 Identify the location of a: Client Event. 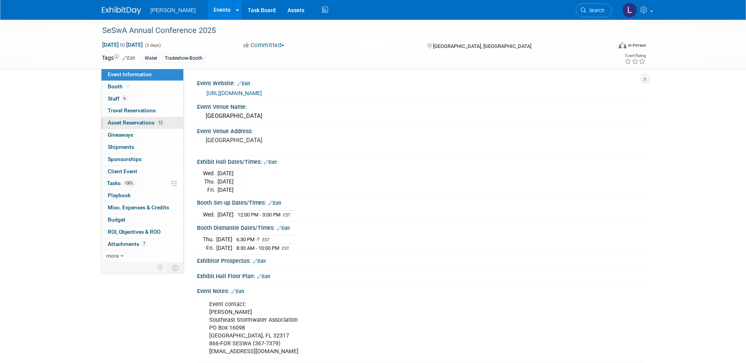
(142, 172).